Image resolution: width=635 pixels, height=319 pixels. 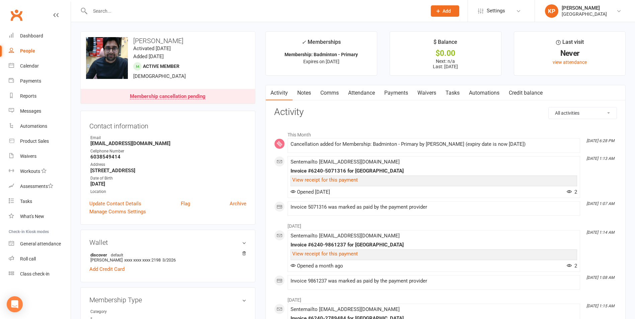 What do you see at coordinates (552, 11) in the screenshot?
I see `div: KP` at bounding box center [552, 11].